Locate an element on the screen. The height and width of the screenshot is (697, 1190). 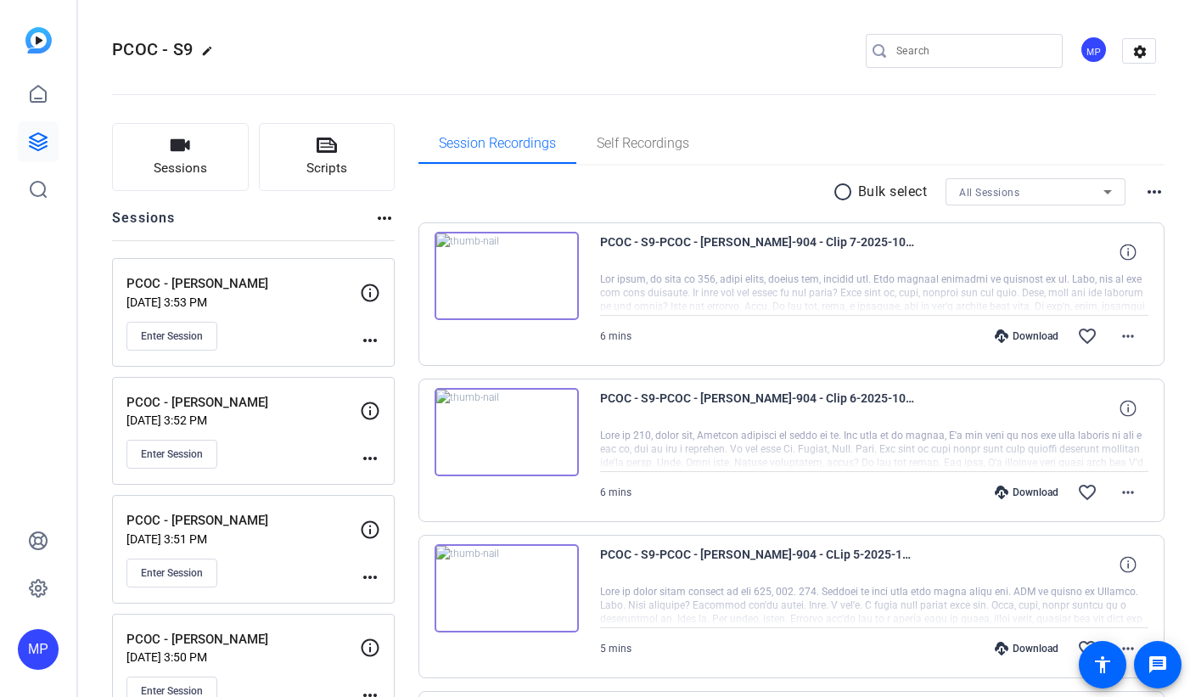
mat-icon: accessibility is located at coordinates (1102, 664).